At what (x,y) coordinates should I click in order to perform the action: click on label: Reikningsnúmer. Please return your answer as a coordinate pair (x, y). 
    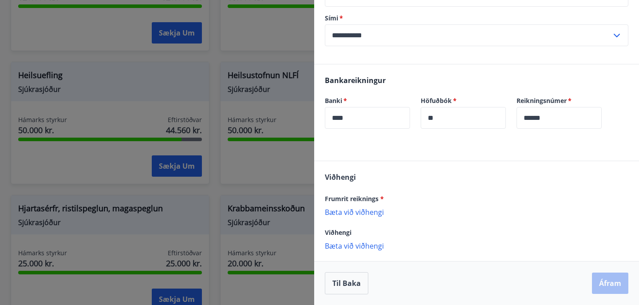
    Looking at the image, I should click on (559, 101).